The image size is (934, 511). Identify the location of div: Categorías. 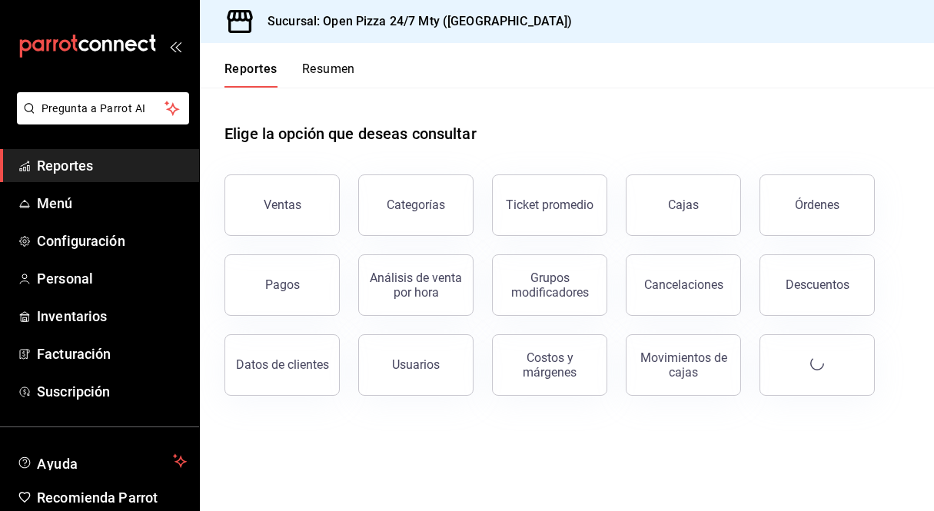
(416, 205).